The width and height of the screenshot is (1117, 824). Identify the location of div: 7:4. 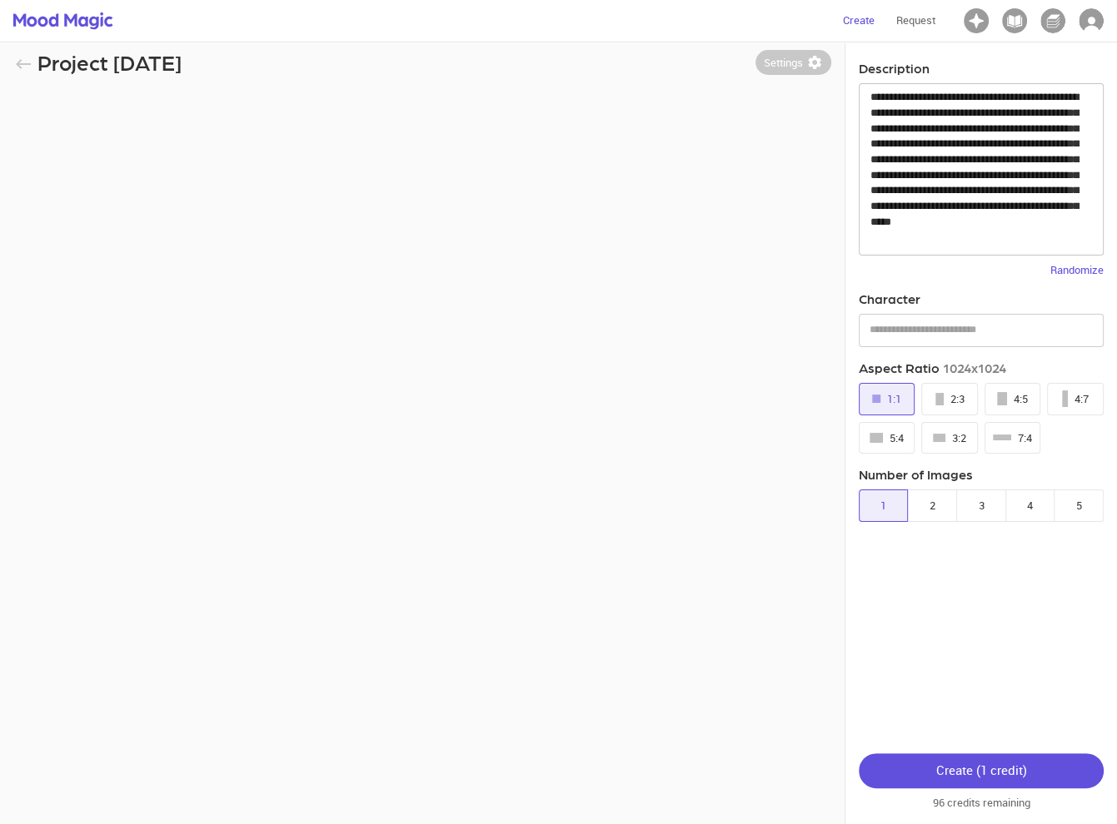
(1012, 438).